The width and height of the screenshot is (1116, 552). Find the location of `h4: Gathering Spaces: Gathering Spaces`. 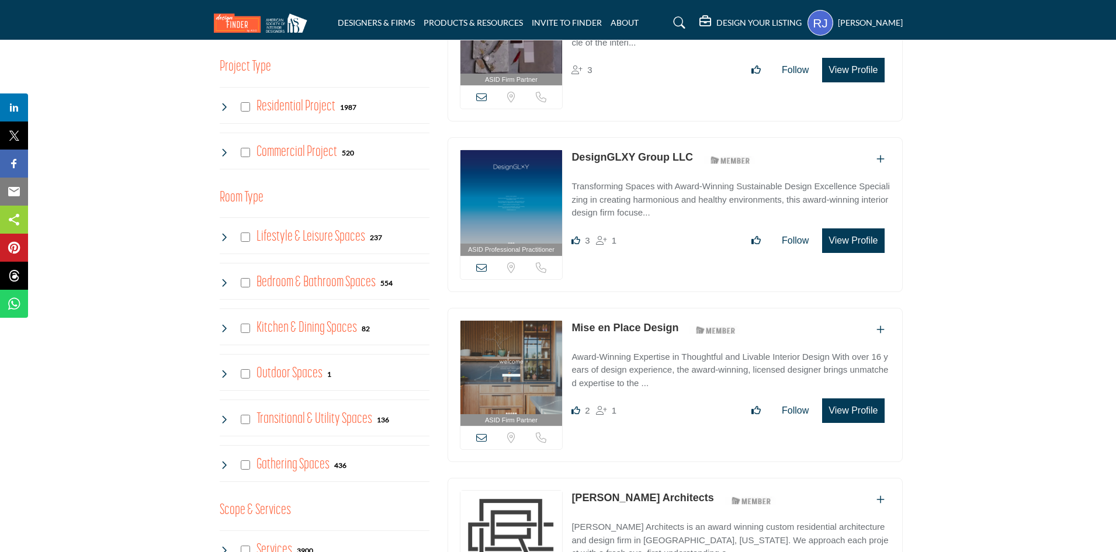

h4: Gathering Spaces: Gathering Spaces is located at coordinates (293, 465).